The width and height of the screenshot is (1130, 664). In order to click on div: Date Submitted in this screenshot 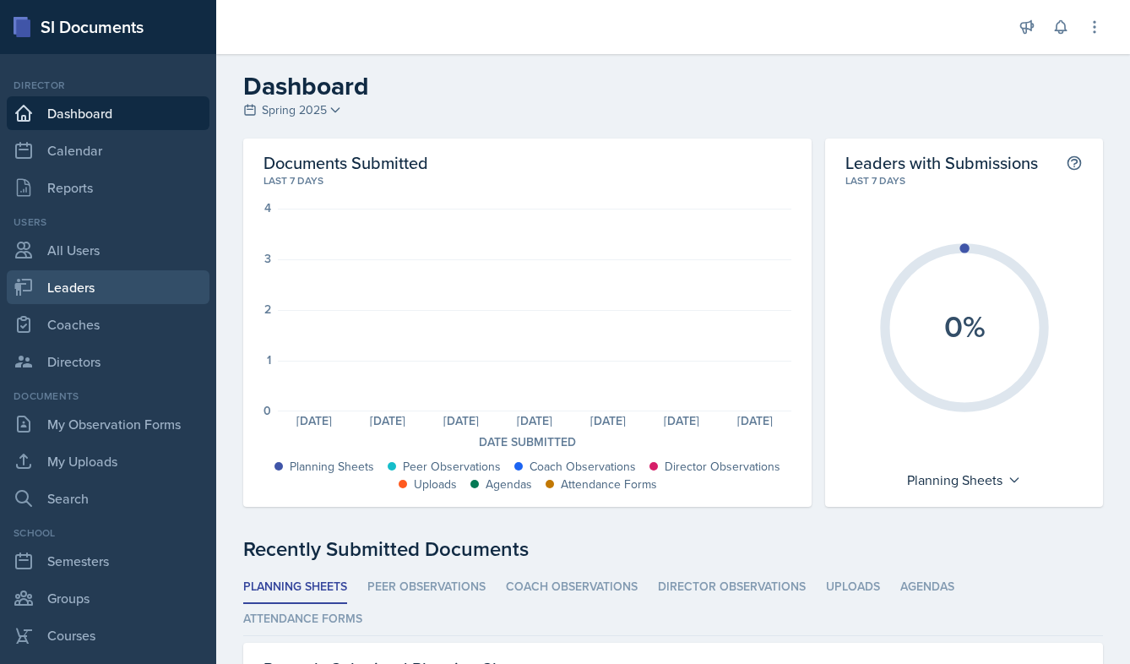, I will do `click(527, 442)`.